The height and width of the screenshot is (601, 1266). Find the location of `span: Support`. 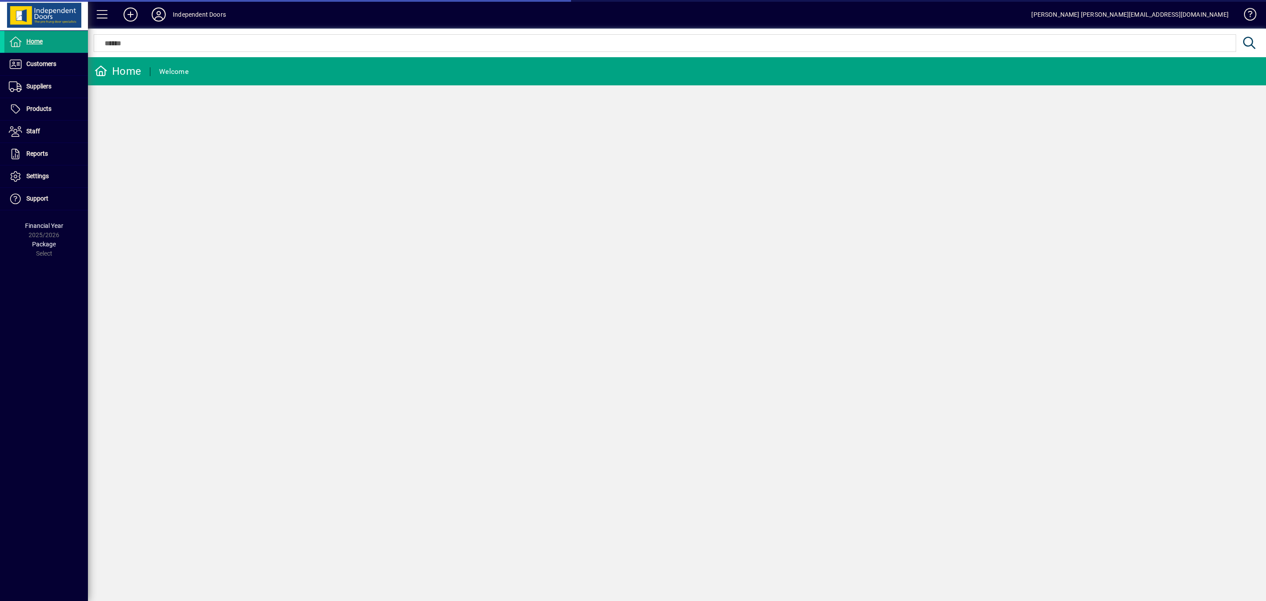

span: Support is located at coordinates (37, 198).